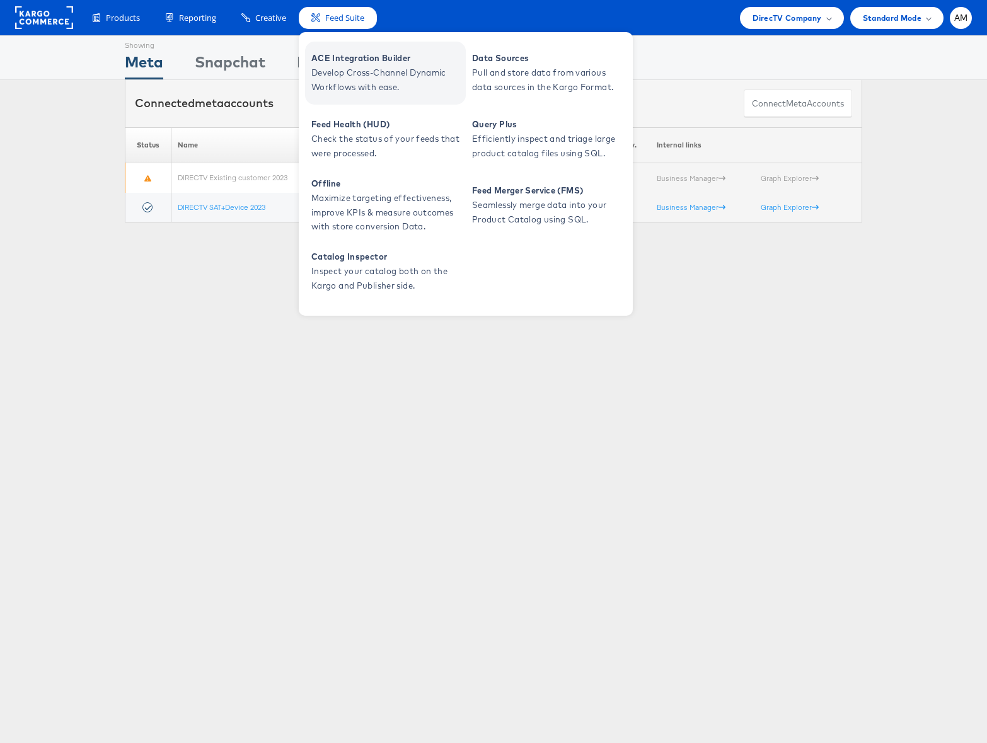 The height and width of the screenshot is (743, 987). What do you see at coordinates (387, 256) in the screenshot?
I see `span: Catalog Inspector` at bounding box center [387, 256].